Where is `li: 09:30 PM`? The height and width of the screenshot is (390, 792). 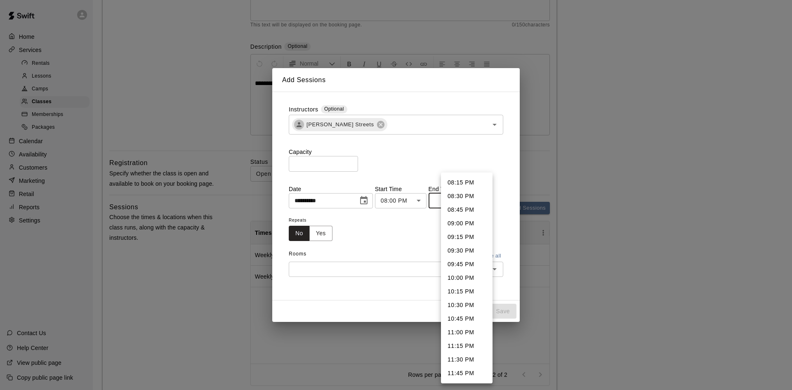
li: 09:30 PM is located at coordinates (466, 250).